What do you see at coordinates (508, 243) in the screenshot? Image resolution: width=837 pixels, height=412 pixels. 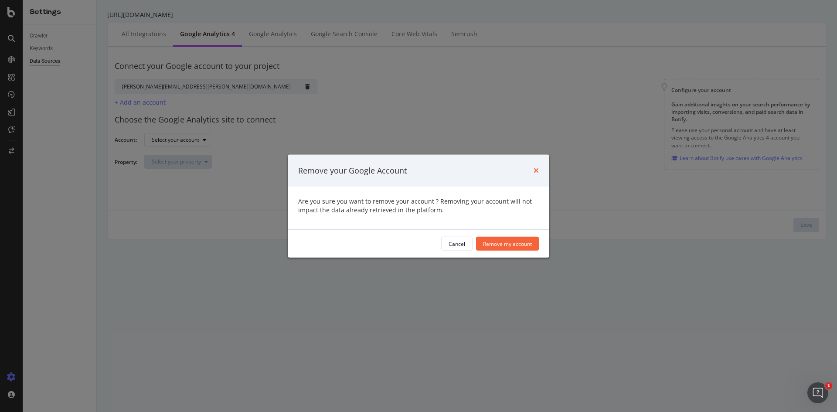 I see `div: Remove my account` at bounding box center [508, 243].